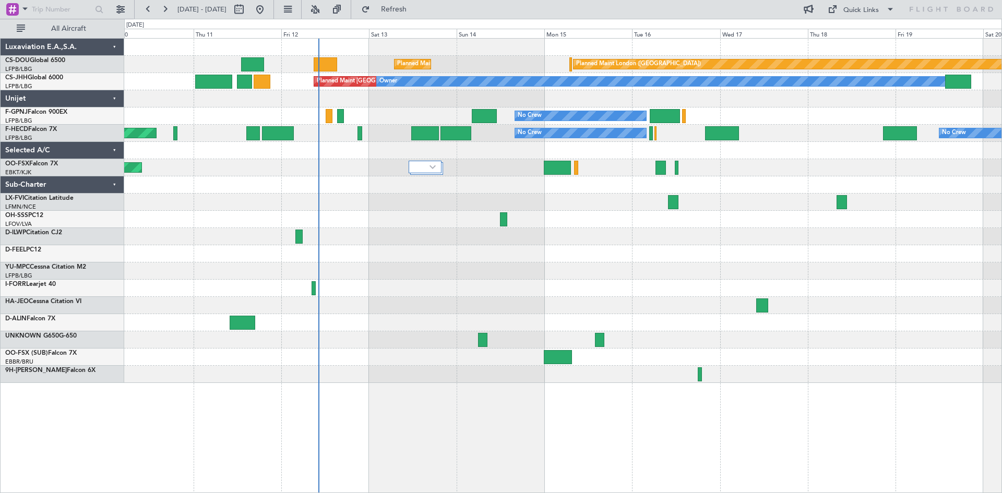 The height and width of the screenshot is (493, 1002). Describe the element at coordinates (861, 10) in the screenshot. I see `div: Quick Links` at that location.